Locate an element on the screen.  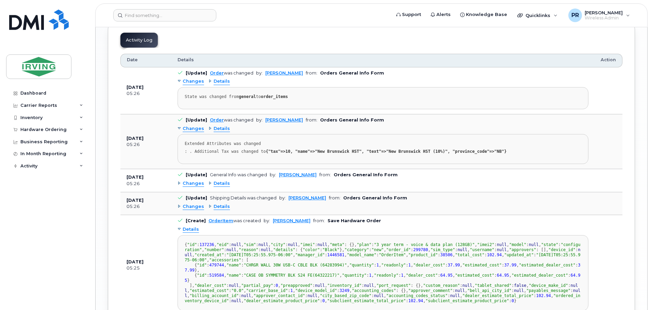
strong: general is located at coordinates (247, 97).